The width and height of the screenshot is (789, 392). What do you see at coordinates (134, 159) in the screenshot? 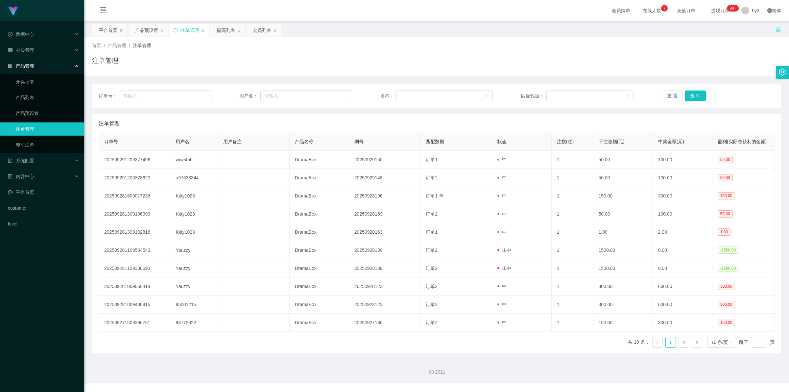
I see `td: 202509291209377496` at bounding box center [134, 159].